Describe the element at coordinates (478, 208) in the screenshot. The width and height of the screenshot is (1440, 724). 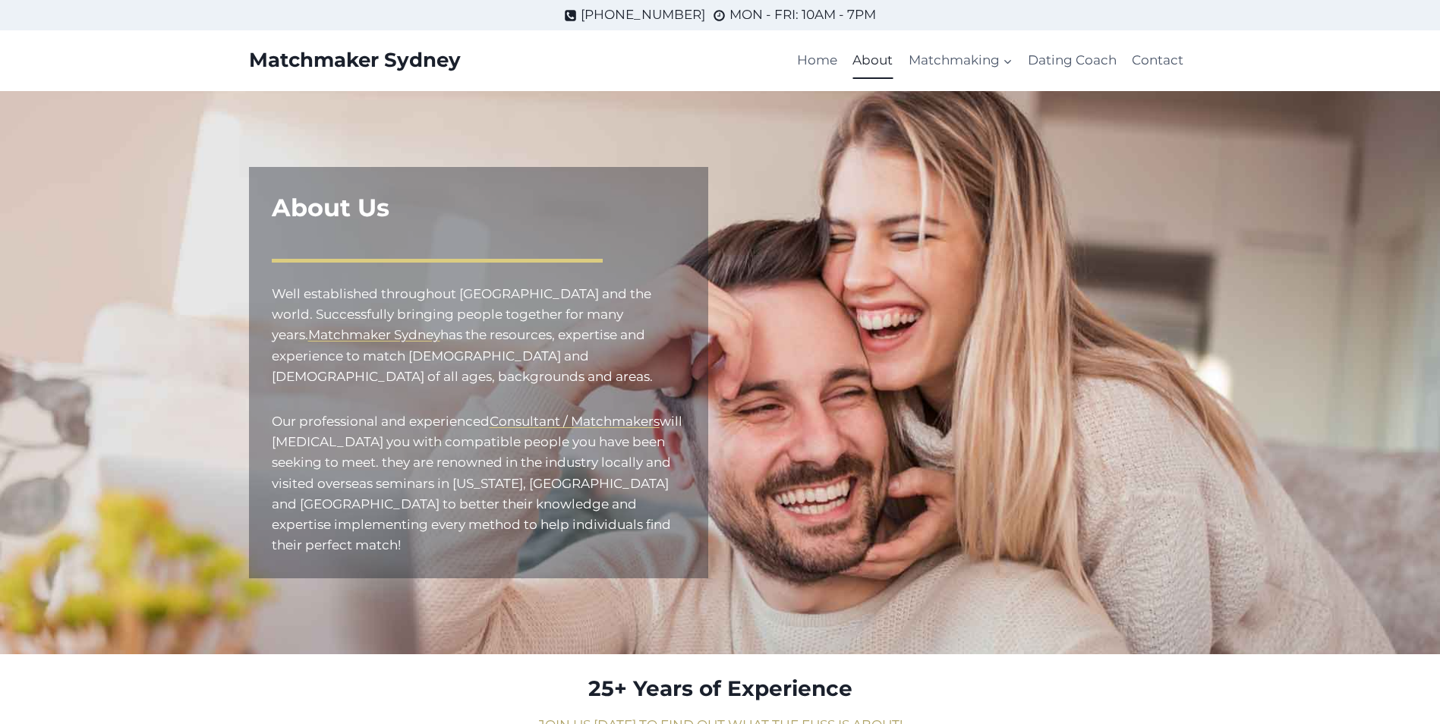
I see `h1: About Us` at that location.